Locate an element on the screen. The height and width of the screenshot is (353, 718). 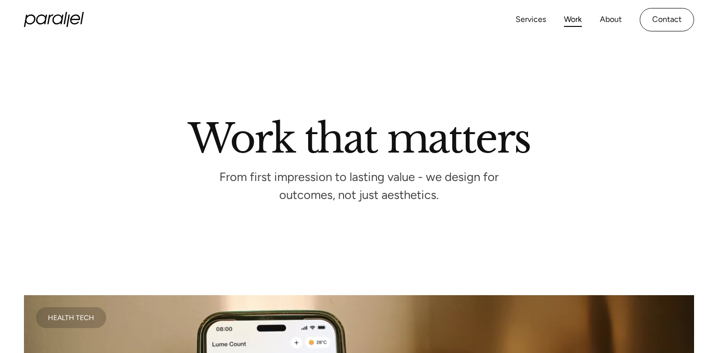
a: About is located at coordinates (611, 19).